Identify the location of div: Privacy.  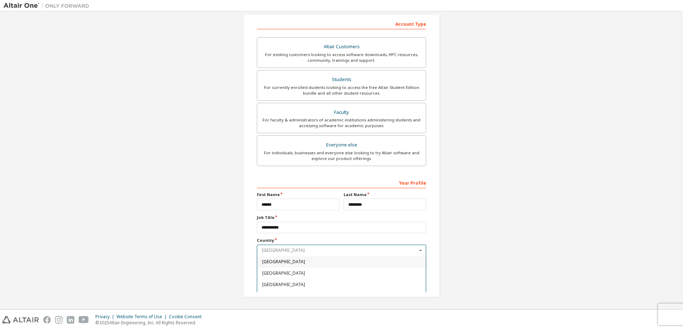
(106, 317).